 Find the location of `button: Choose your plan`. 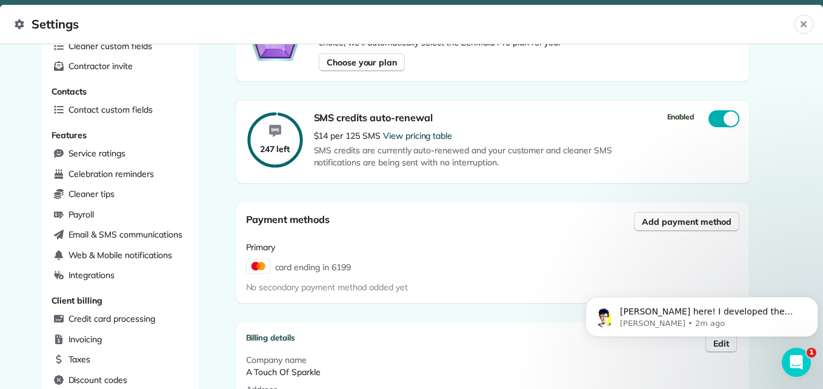

button: Choose your plan is located at coordinates (362, 62).